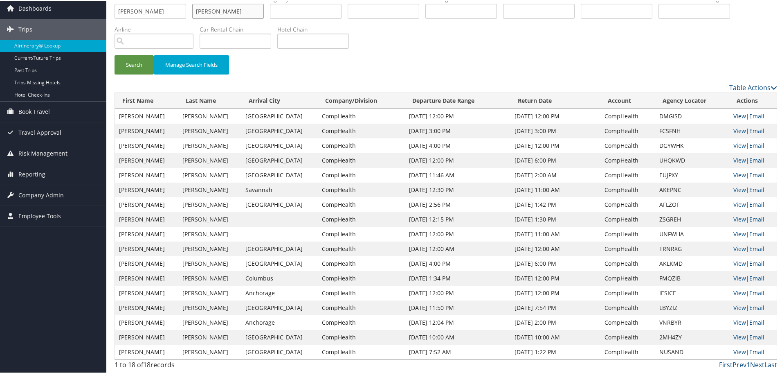  What do you see at coordinates (692, 233) in the screenshot?
I see `td: UNFWHA` at bounding box center [692, 233].